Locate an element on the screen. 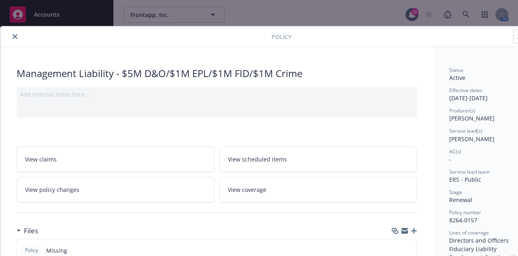 Image resolution: width=518 pixels, height=256 pixels. span: ERS - Public is located at coordinates (465, 179).